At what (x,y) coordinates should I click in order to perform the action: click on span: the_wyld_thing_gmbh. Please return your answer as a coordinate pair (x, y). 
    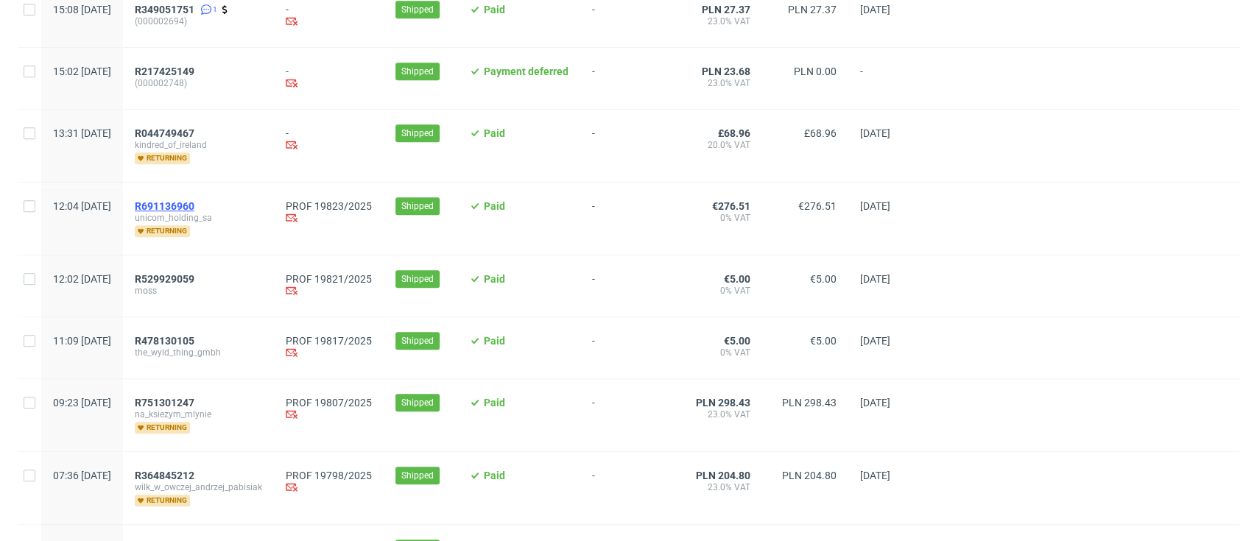
    Looking at the image, I should click on (198, 353).